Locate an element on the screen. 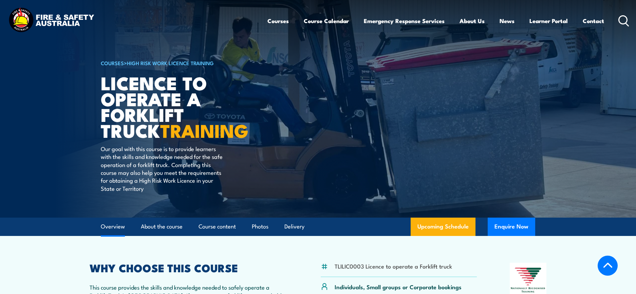 Image resolution: width=636 pixels, height=294 pixels. a: Emergency Response Services is located at coordinates (404, 21).